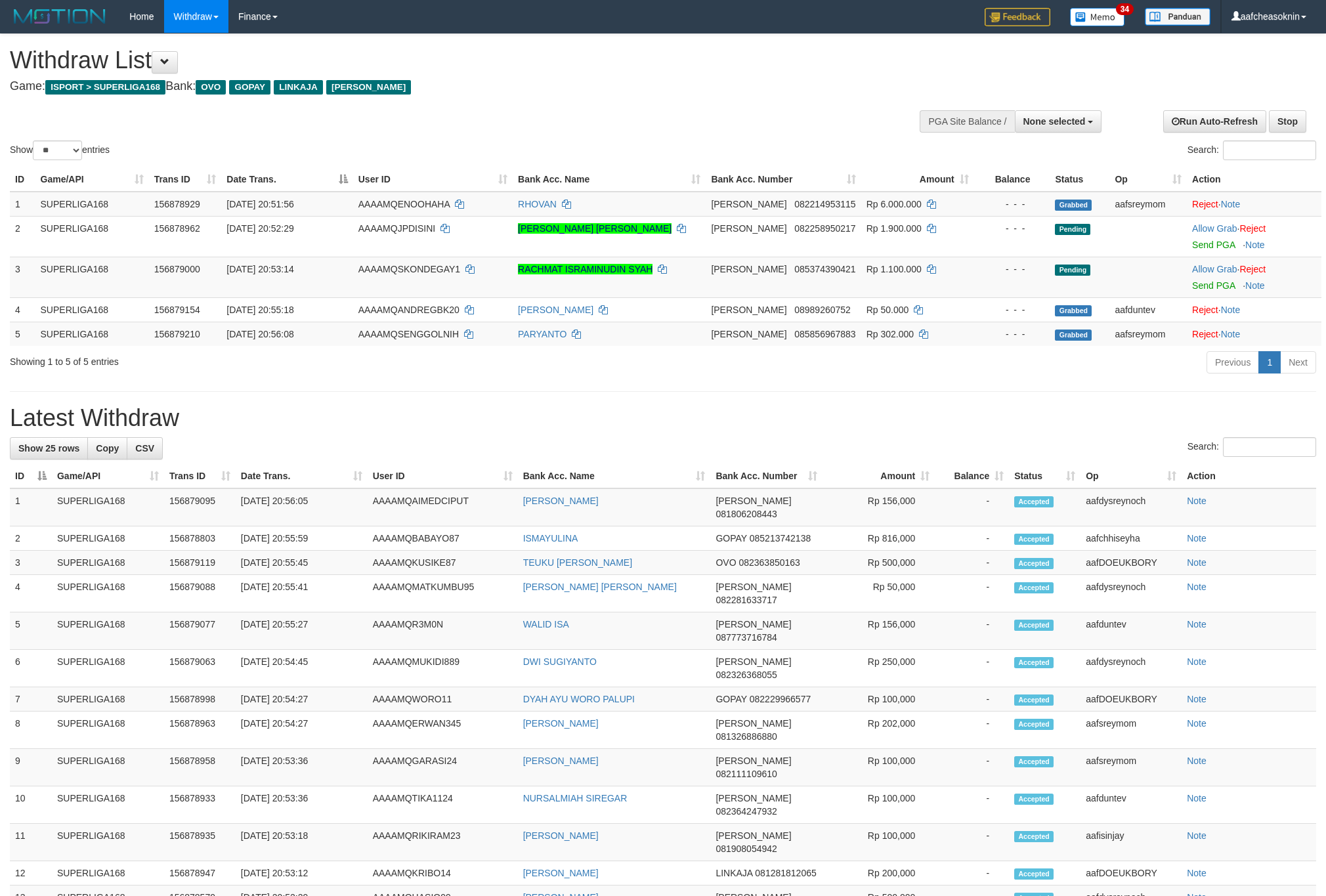 The width and height of the screenshot is (1326, 896). I want to click on a: Copy, so click(107, 448).